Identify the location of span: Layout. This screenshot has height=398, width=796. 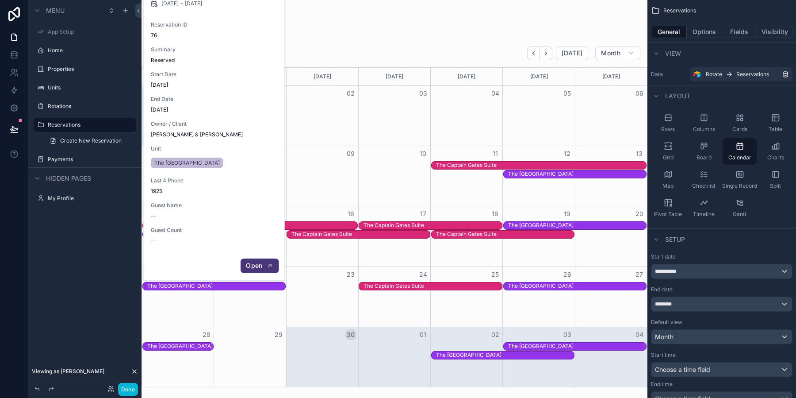
(678, 96).